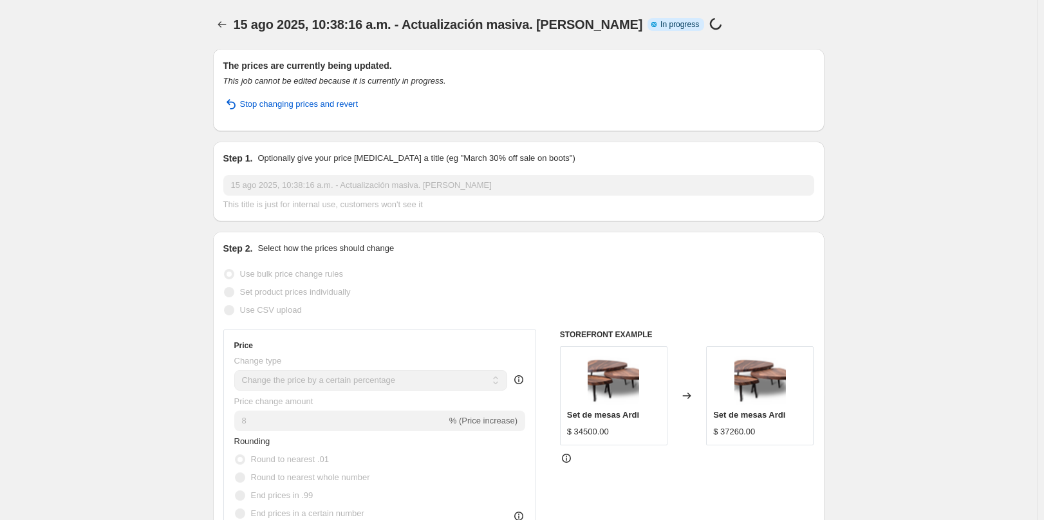  What do you see at coordinates (734, 432) in the screenshot?
I see `div: $ 37260.00` at bounding box center [734, 432].